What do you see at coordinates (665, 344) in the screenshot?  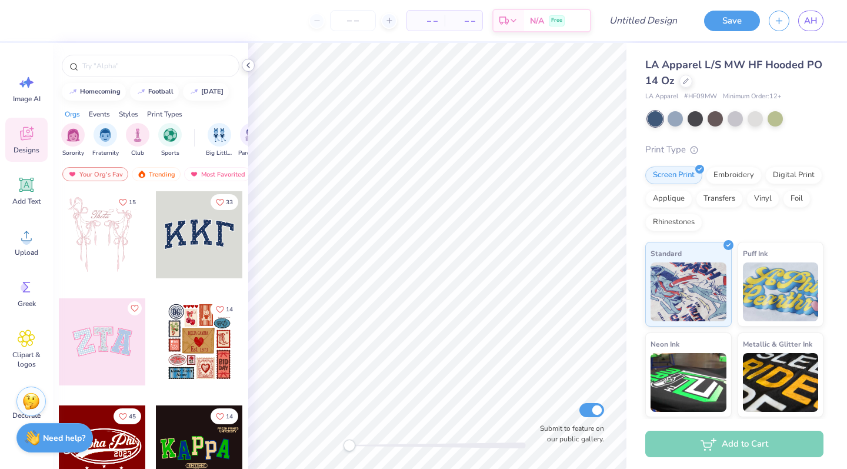 I see `span: Neon Ink` at bounding box center [665, 344].